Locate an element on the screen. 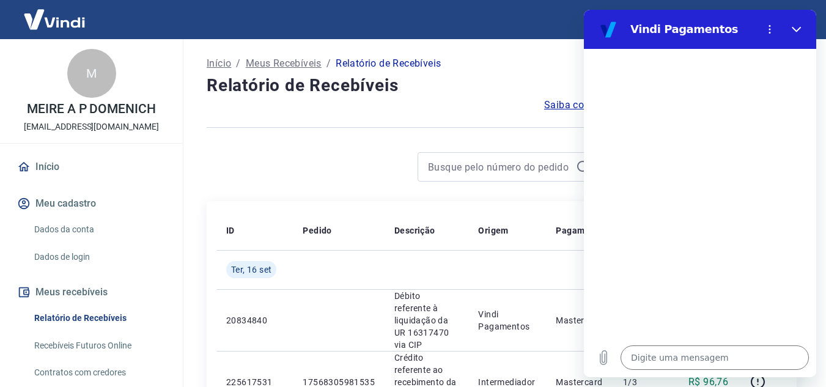 This screenshot has height=387, width=826. button: Meu cadastro is located at coordinates (91, 204).